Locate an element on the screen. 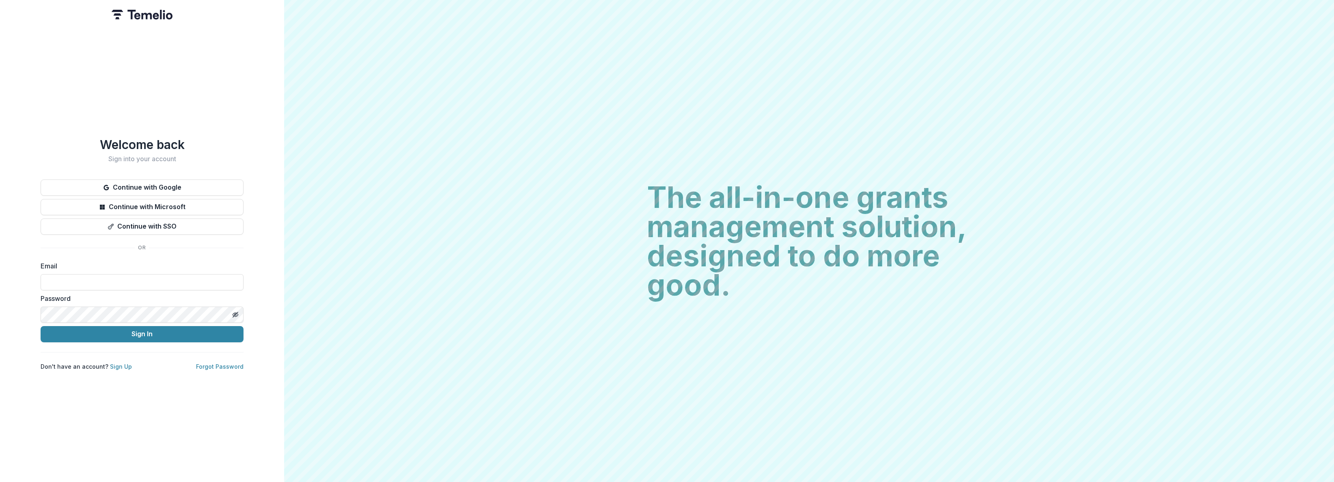 The height and width of the screenshot is (482, 1334). p: Don't have an account? is located at coordinates (86, 366).